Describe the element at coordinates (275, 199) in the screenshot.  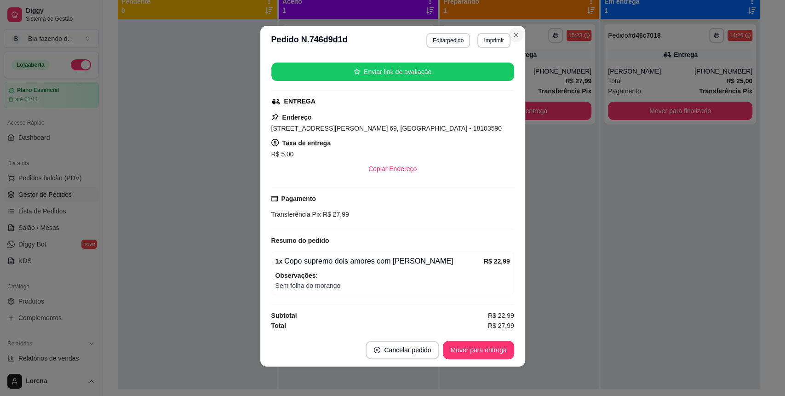
I see `span: credit-card` at that location.